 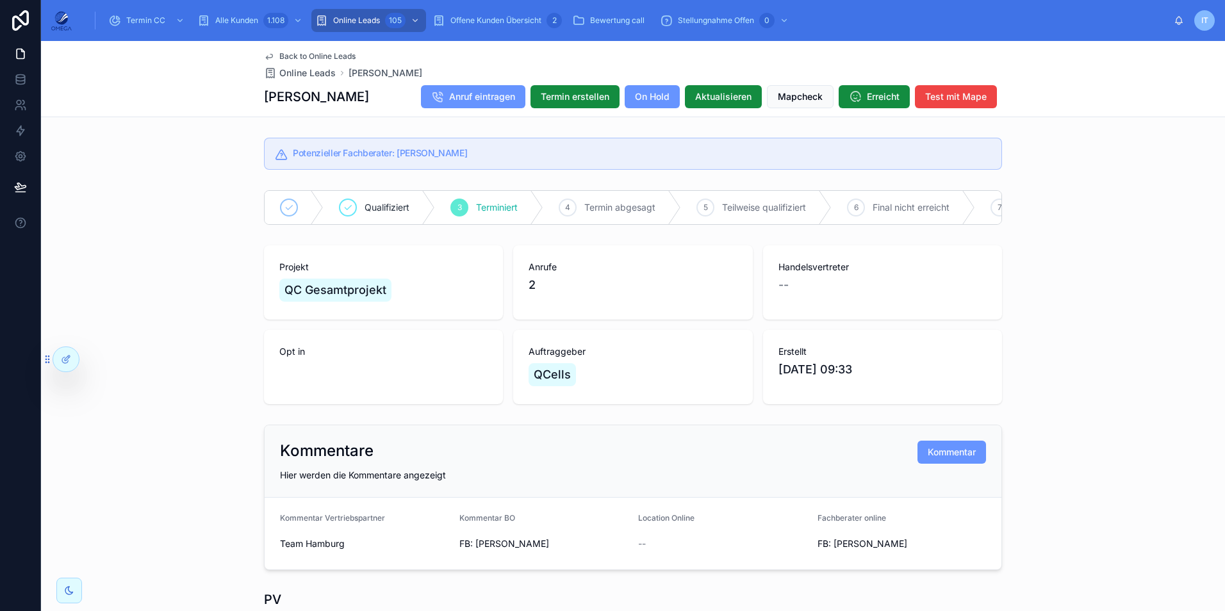 What do you see at coordinates (874, 97) in the screenshot?
I see `button: Erreicht` at bounding box center [874, 97].